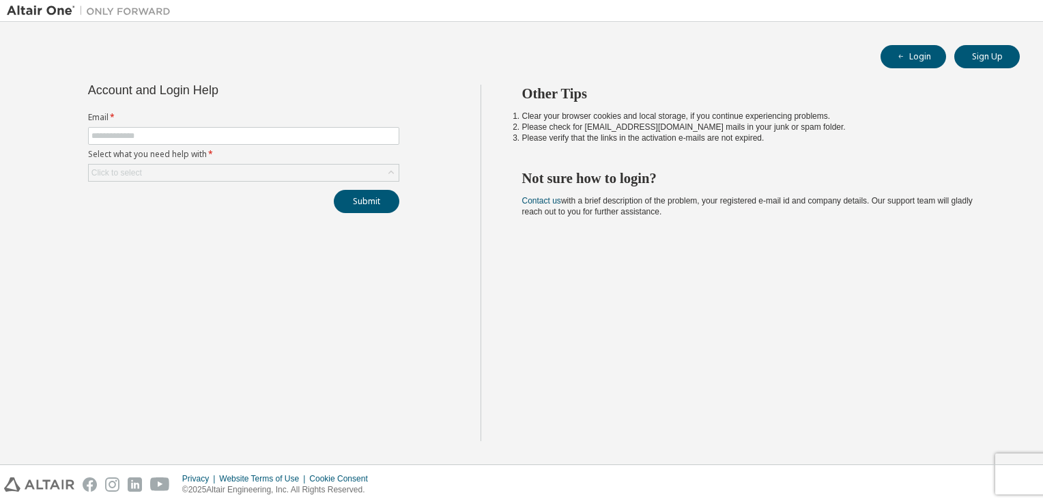 The height and width of the screenshot is (504, 1043). I want to click on button: Submit, so click(367, 201).